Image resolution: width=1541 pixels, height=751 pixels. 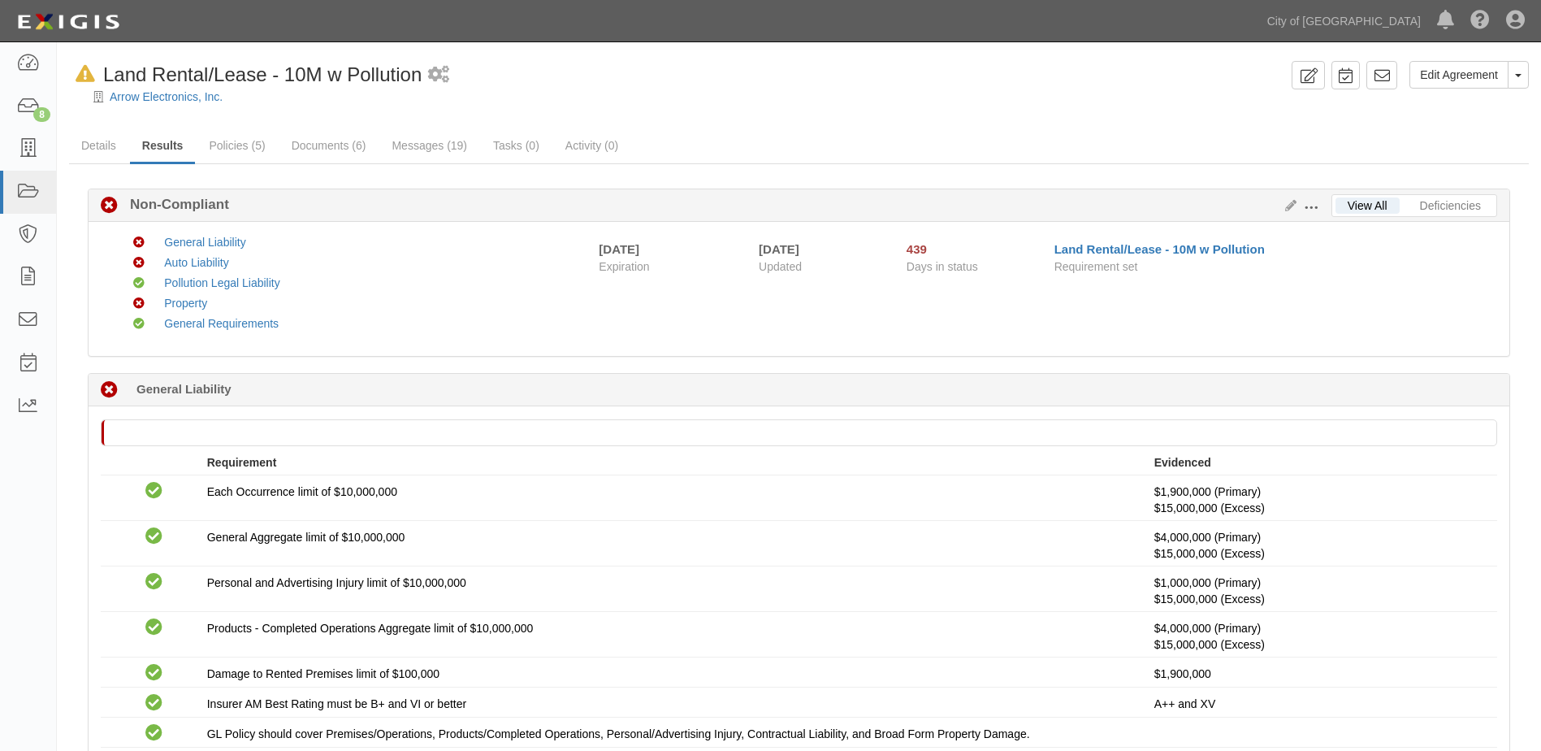 What do you see at coordinates (329, 145) in the screenshot?
I see `a: Documents (6)` at bounding box center [329, 145].